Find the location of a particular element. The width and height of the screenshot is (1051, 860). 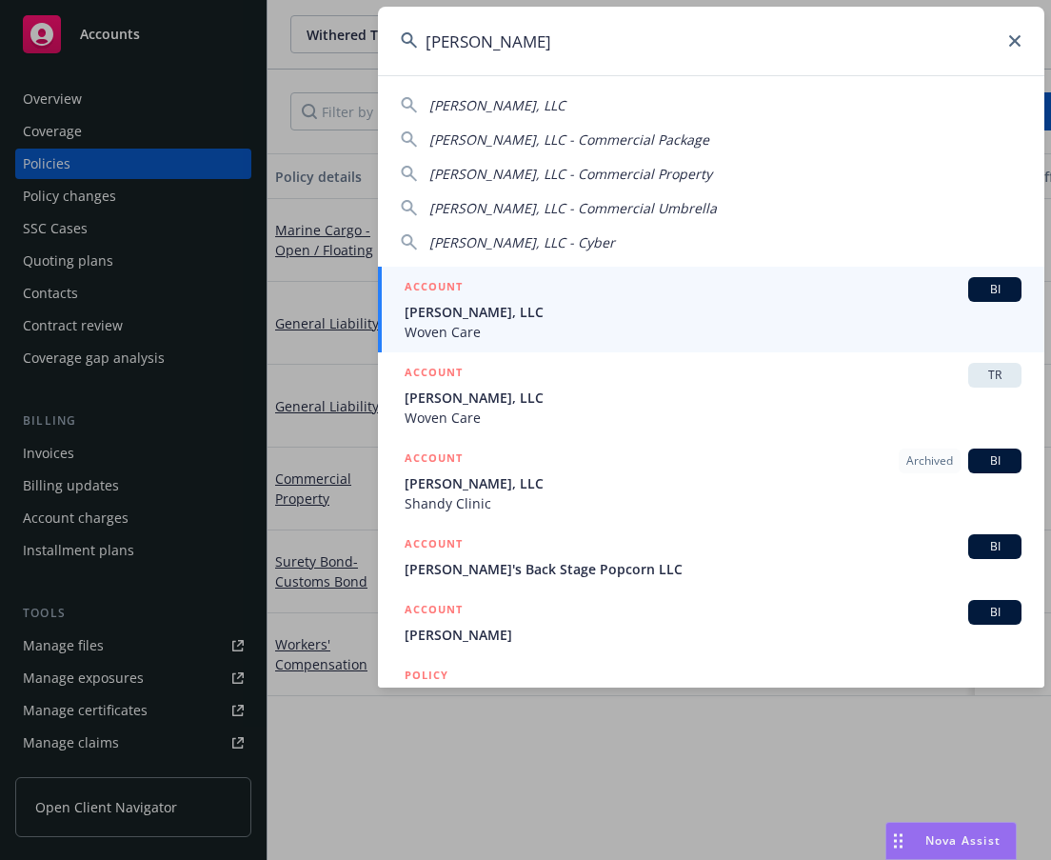

span: Archived is located at coordinates (929, 461).